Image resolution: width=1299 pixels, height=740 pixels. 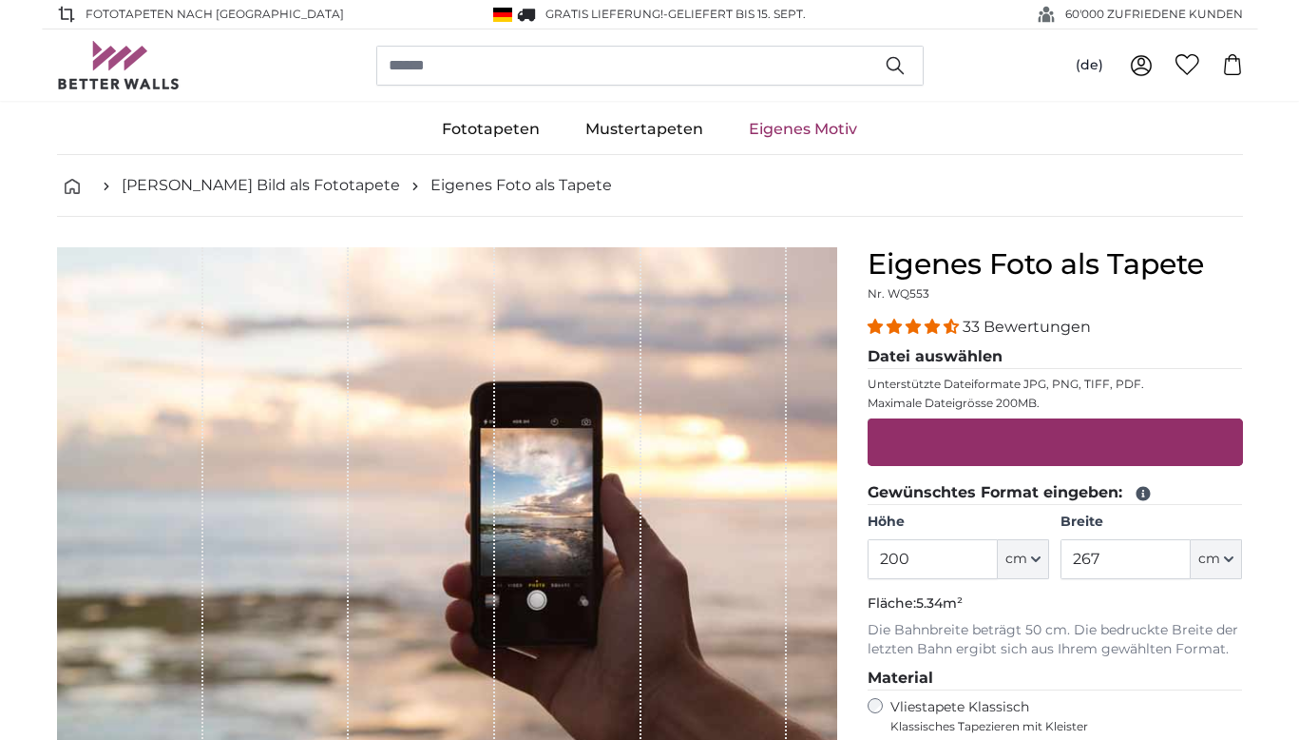 I want to click on p: Unterstützte Dateiformate JPG, PNG, TIFF, PDF., so click(x=1055, y=384).